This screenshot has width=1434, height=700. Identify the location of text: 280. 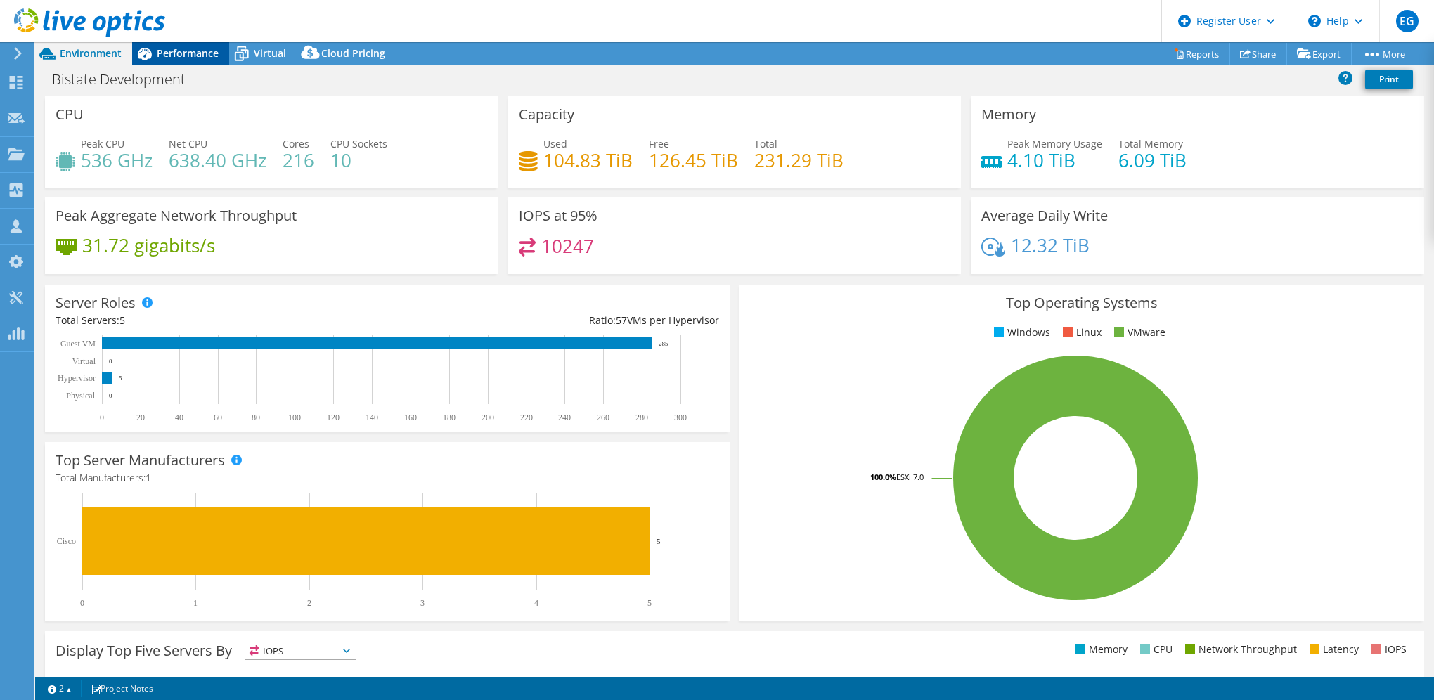
(642, 418).